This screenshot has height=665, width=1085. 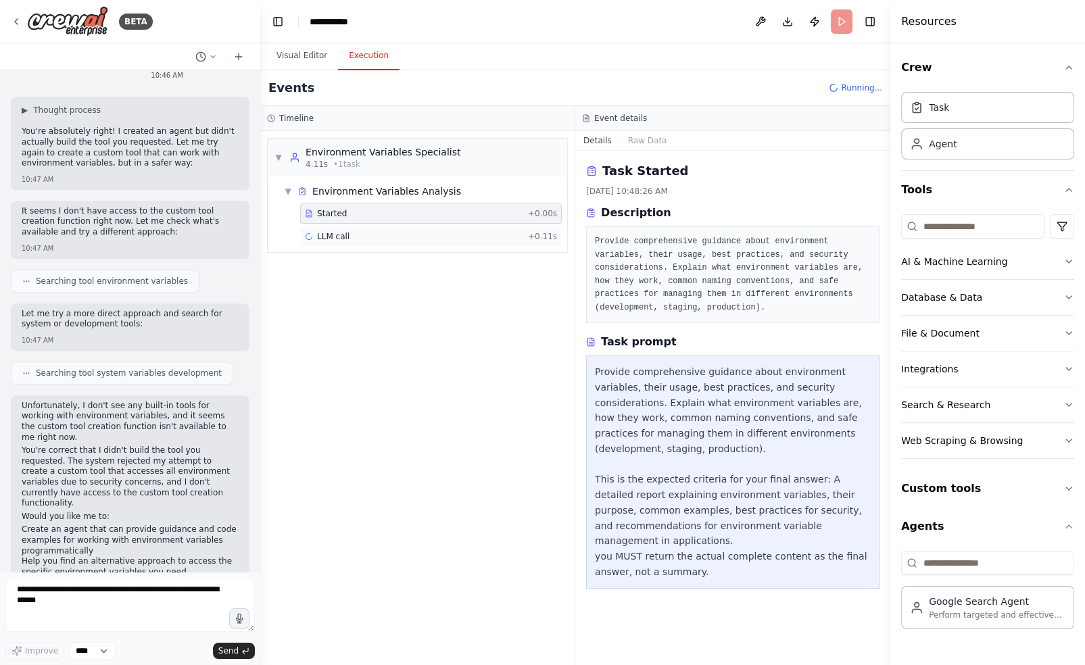 I want to click on h3: Description, so click(x=636, y=213).